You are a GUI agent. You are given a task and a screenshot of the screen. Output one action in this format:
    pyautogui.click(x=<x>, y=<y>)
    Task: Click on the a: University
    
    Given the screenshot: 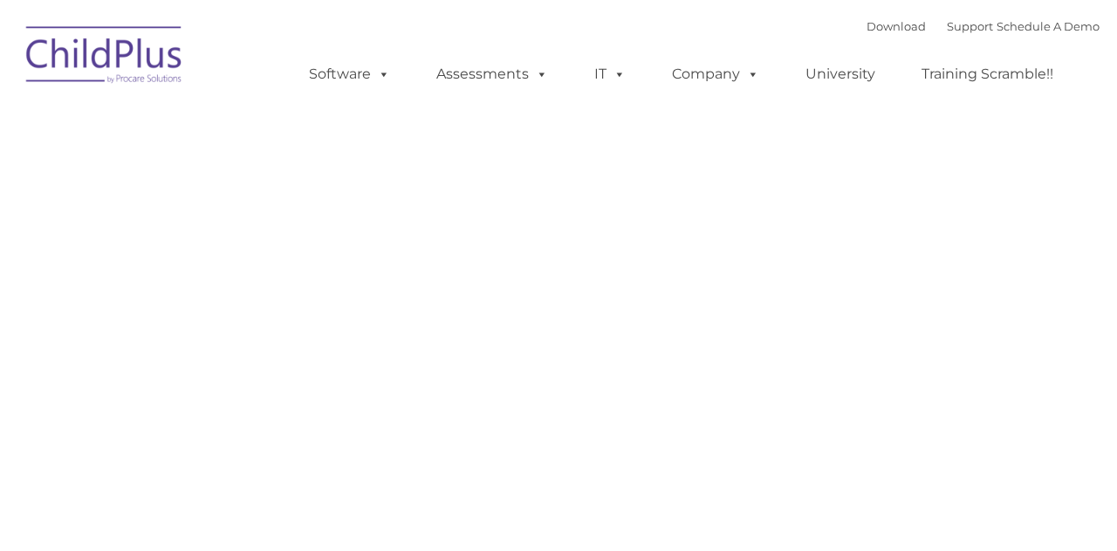 What is the action you would take?
    pyautogui.click(x=840, y=74)
    